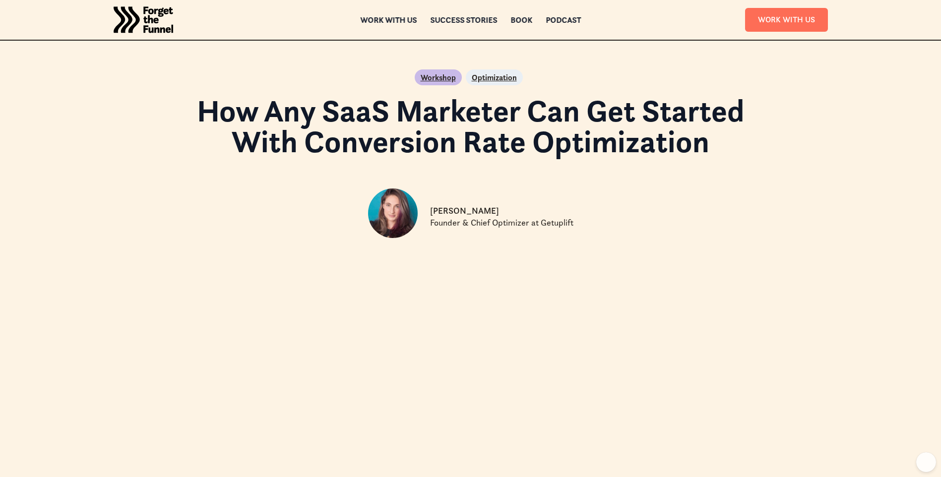  Describe the element at coordinates (389, 20) in the screenshot. I see `a: Work with us` at that location.